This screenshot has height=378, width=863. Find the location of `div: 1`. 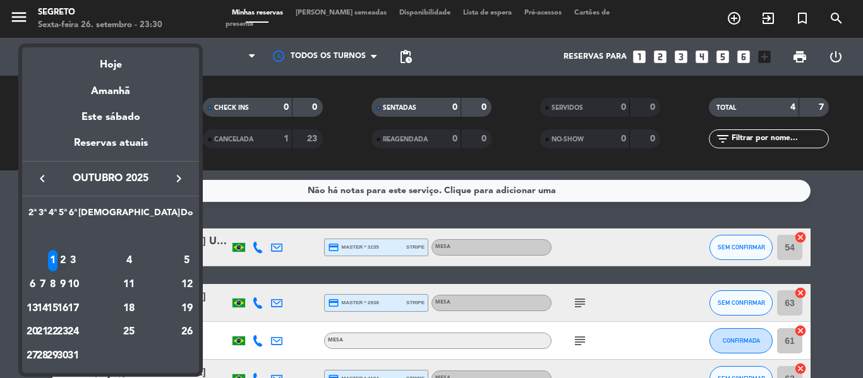

div: 1 is located at coordinates (52, 261).